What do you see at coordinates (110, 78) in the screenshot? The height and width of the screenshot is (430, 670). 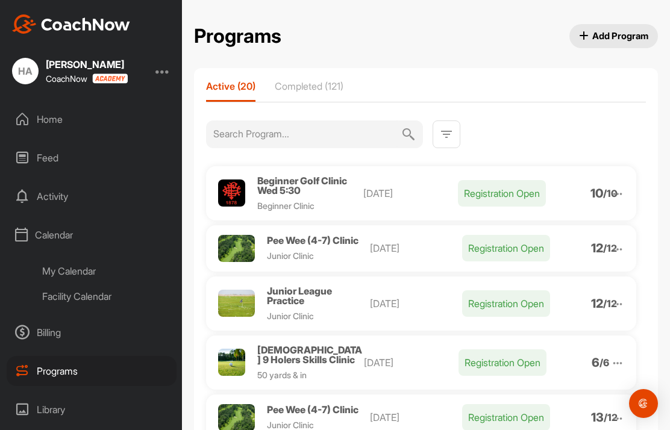 I see `img: CoachNow acadmey` at bounding box center [110, 78].